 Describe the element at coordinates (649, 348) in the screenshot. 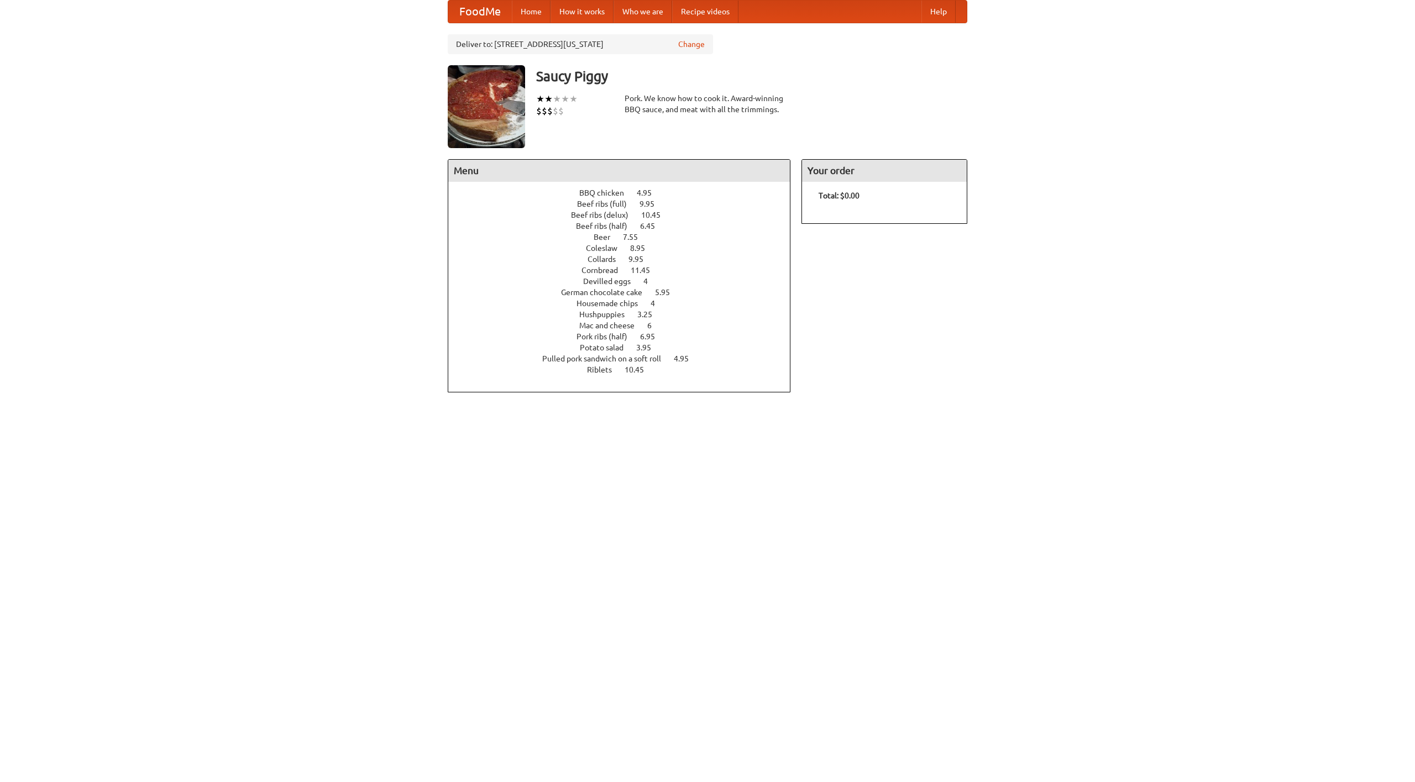

I see `span: 3.95` at that location.